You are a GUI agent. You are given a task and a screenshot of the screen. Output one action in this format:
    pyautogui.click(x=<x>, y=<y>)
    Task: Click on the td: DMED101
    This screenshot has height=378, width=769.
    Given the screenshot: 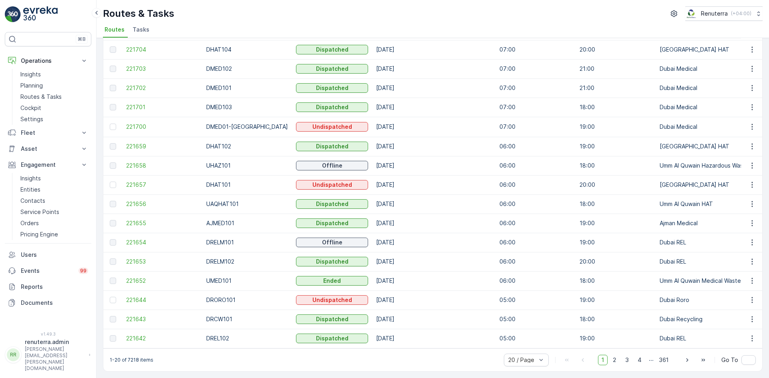 What is the action you would take?
    pyautogui.click(x=247, y=88)
    